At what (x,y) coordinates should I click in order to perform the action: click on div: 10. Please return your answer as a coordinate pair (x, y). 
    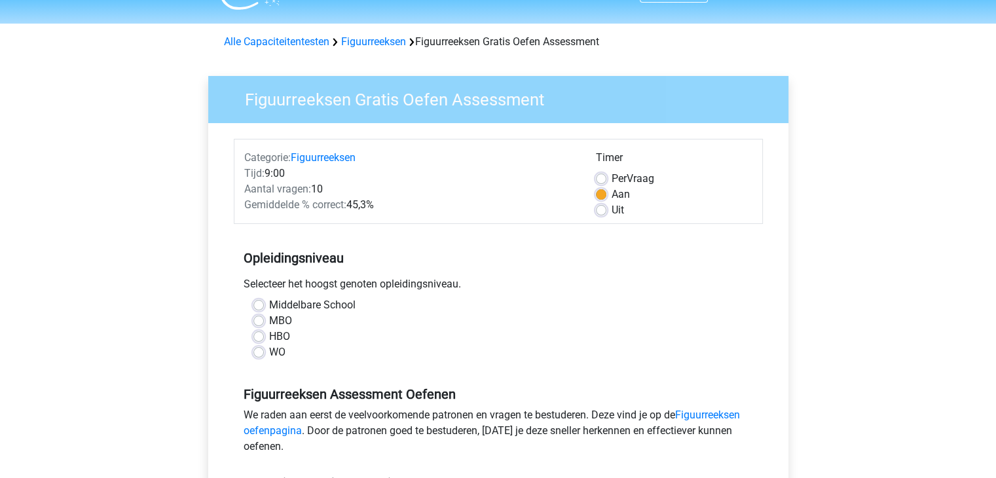
    Looking at the image, I should click on (410, 189).